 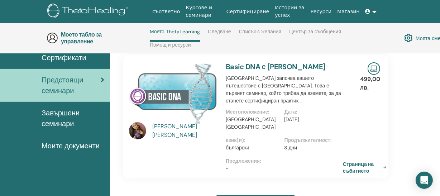 What do you see at coordinates (219, 34) in the screenshot?
I see `a: Следване` at bounding box center [219, 34].